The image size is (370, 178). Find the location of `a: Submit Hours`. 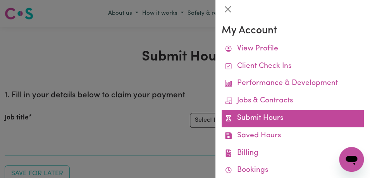

a: Submit Hours is located at coordinates (292, 118).